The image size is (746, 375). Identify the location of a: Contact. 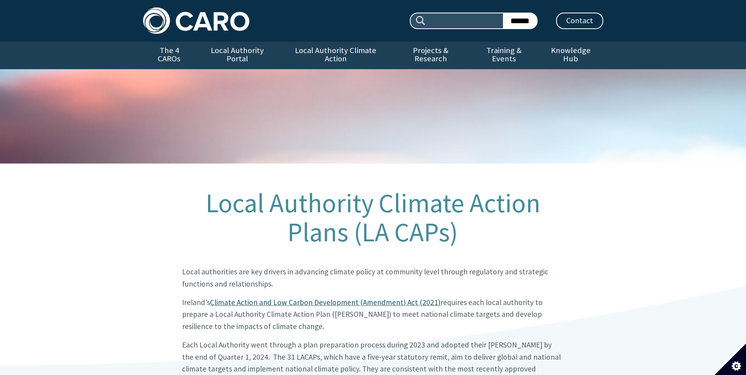
(580, 21).